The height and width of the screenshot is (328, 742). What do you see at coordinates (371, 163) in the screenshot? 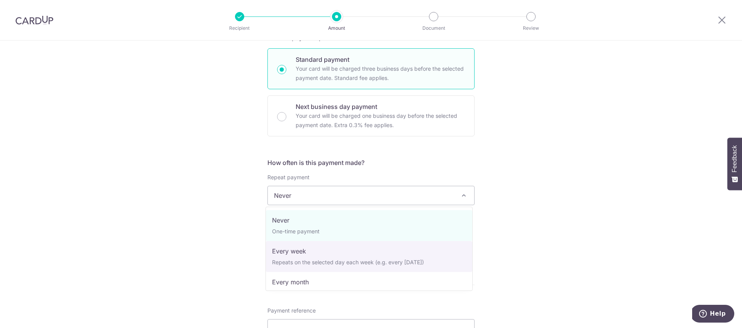
I see `h5: How often is this payment made?` at bounding box center [371, 163].